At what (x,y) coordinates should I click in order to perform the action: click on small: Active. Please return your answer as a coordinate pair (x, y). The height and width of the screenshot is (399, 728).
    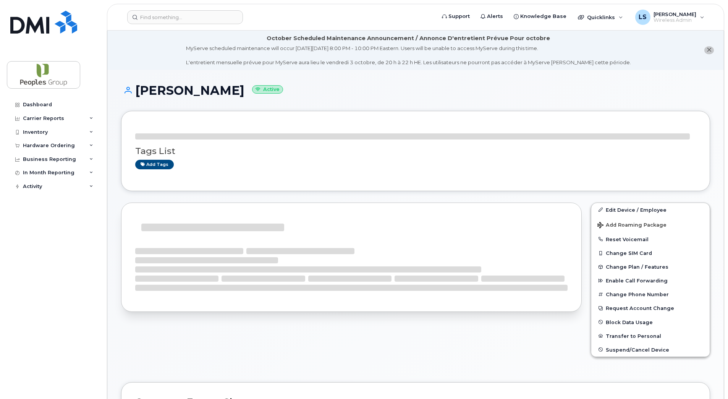
    Looking at the image, I should click on (267, 89).